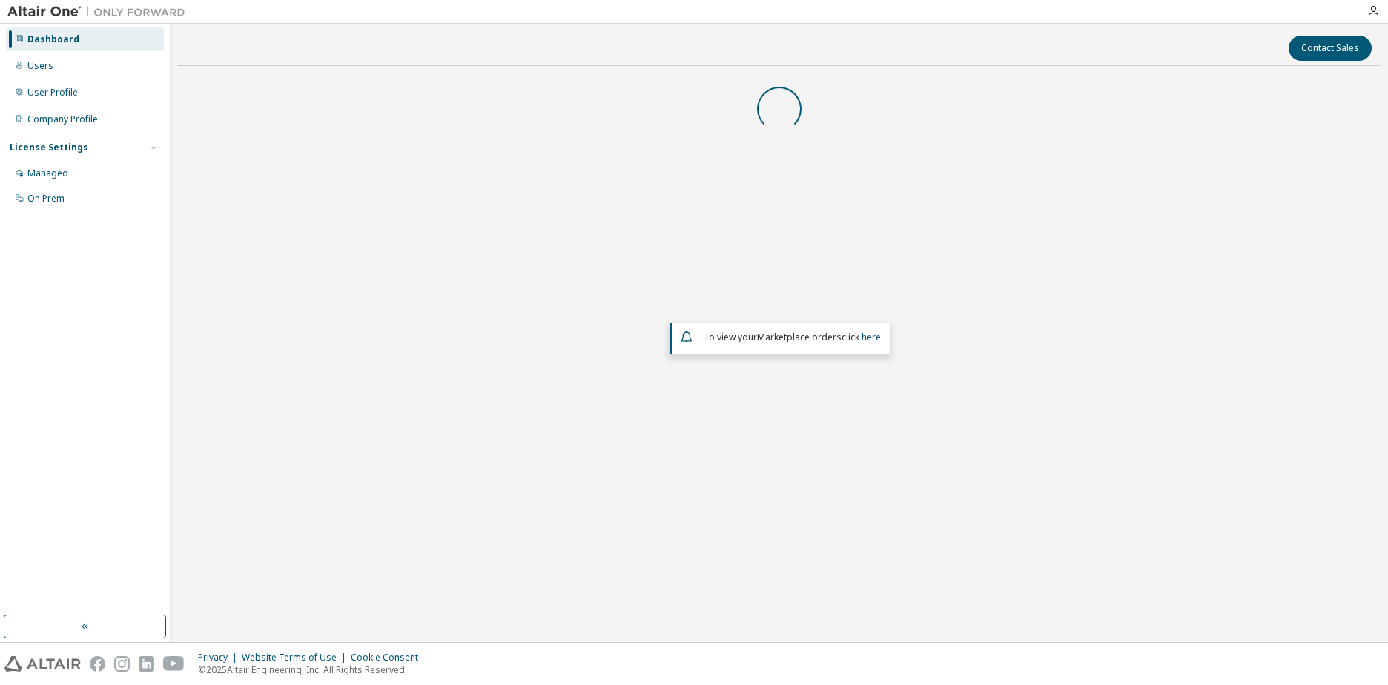 The image size is (1388, 685). What do you see at coordinates (49, 148) in the screenshot?
I see `div: License Settings` at bounding box center [49, 148].